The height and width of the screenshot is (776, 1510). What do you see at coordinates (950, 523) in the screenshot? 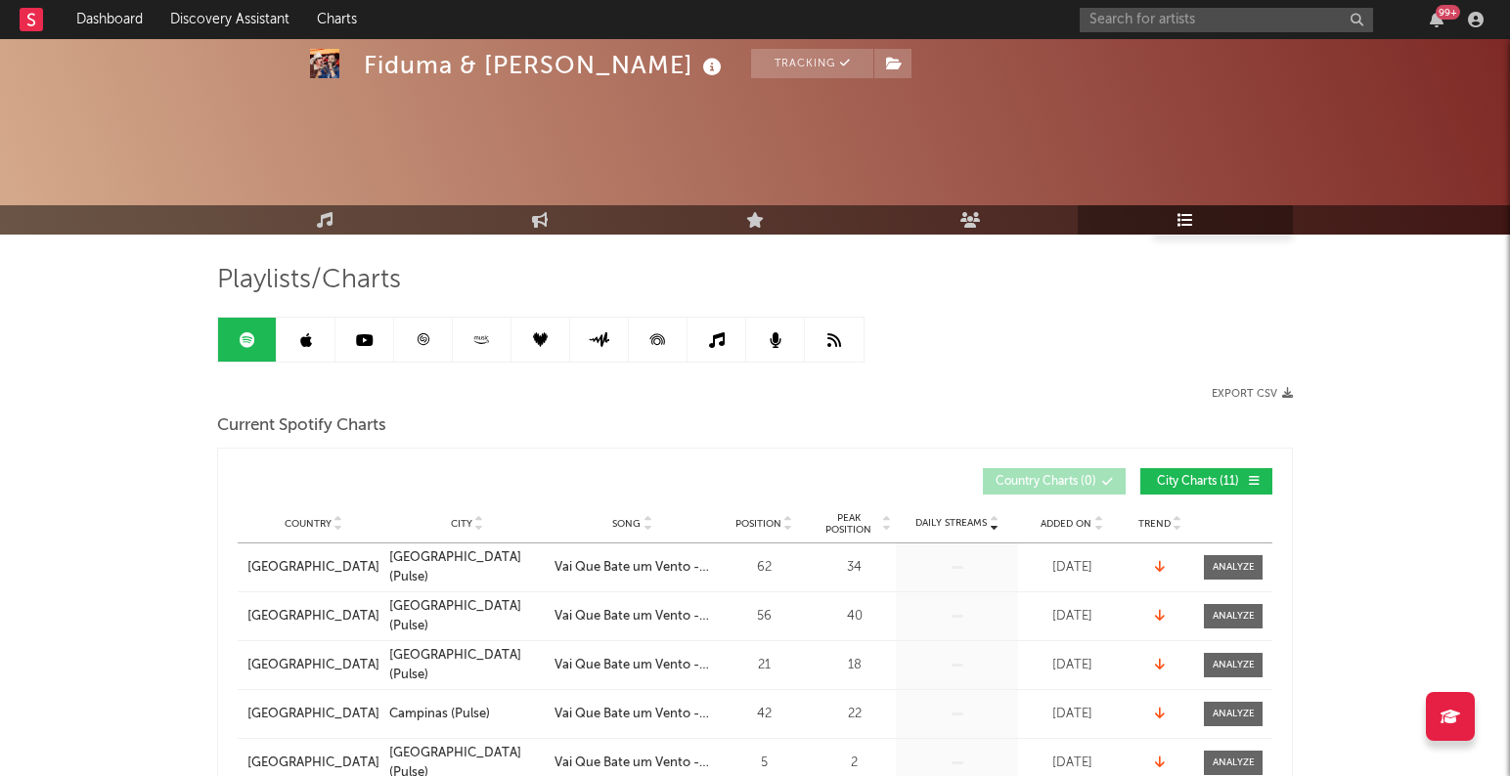
I see `span: Daily Streams` at bounding box center [950, 523].